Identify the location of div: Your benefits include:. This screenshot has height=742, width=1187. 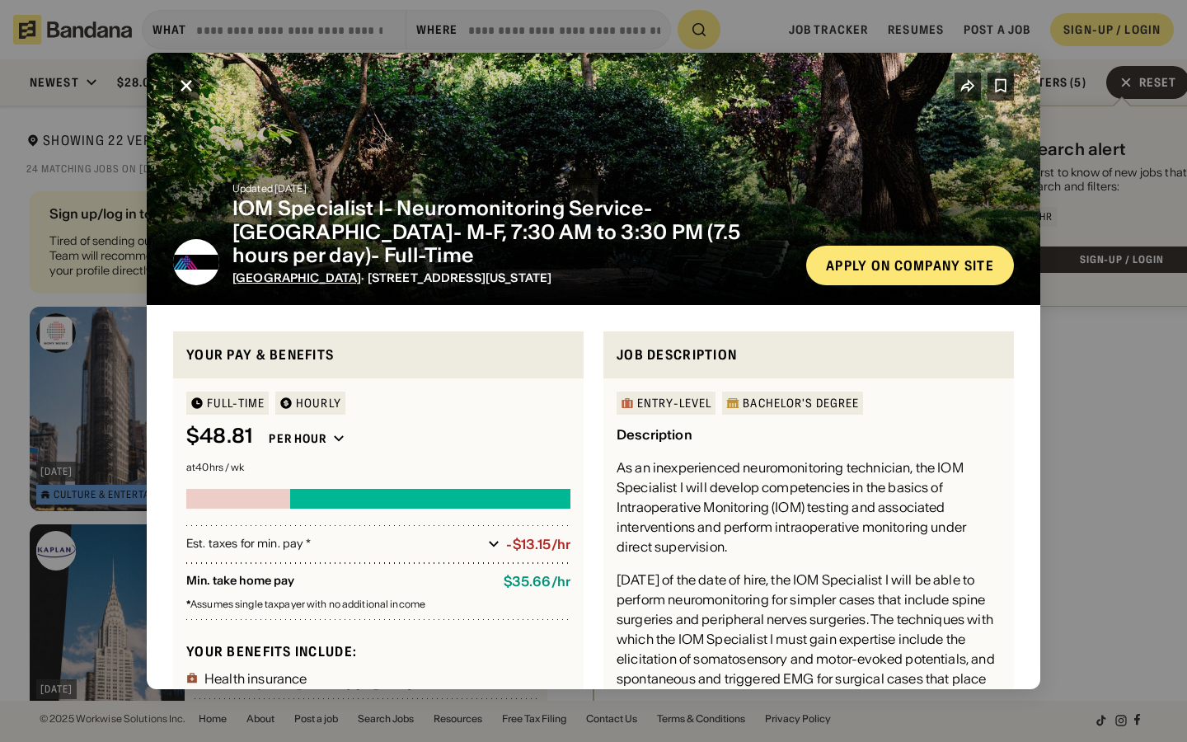
(378, 651).